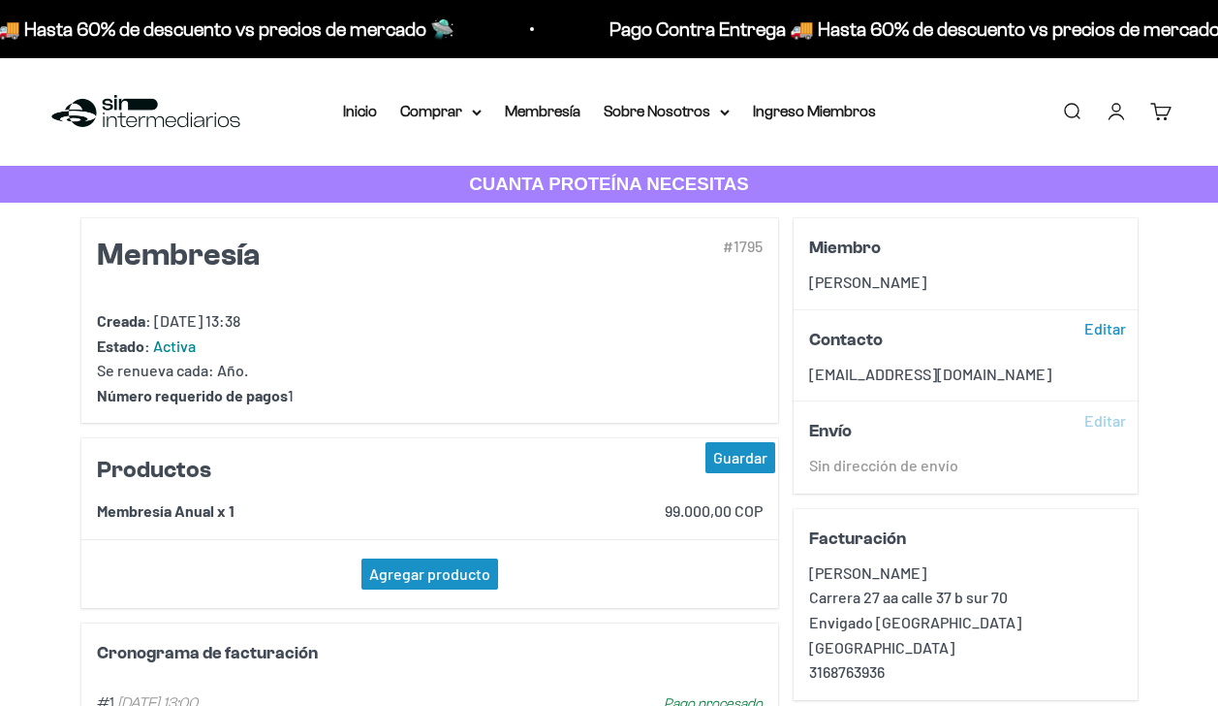 The image size is (1218, 706). What do you see at coordinates (430, 470) in the screenshot?
I see `h2: Productos` at bounding box center [430, 470].